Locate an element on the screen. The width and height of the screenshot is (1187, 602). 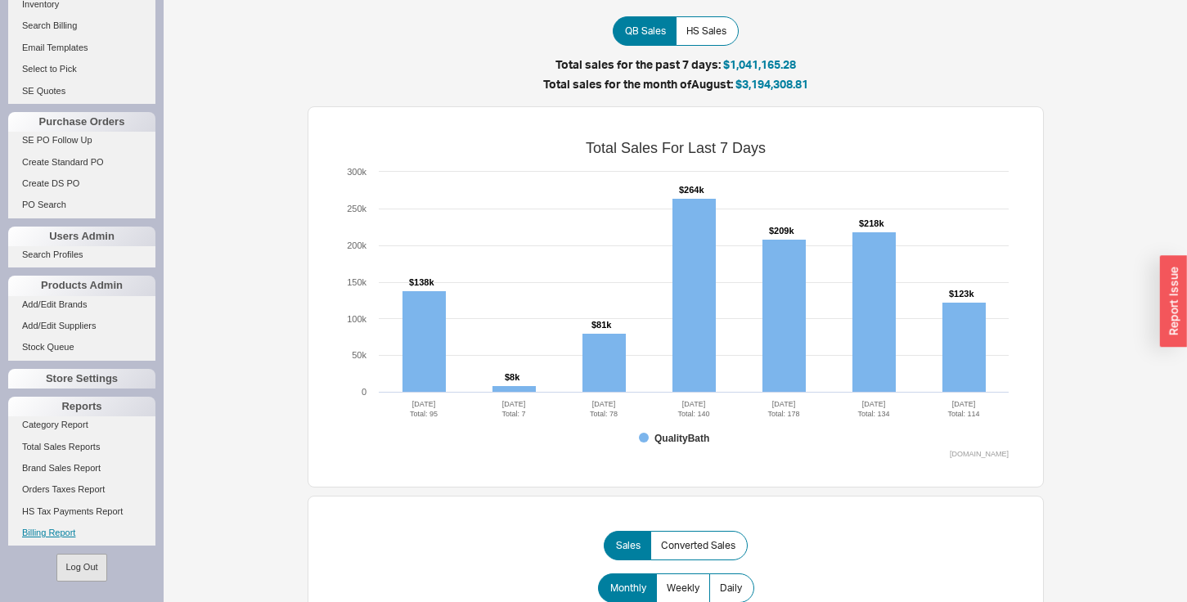
span: $3,194,308.81 is located at coordinates (771, 83).